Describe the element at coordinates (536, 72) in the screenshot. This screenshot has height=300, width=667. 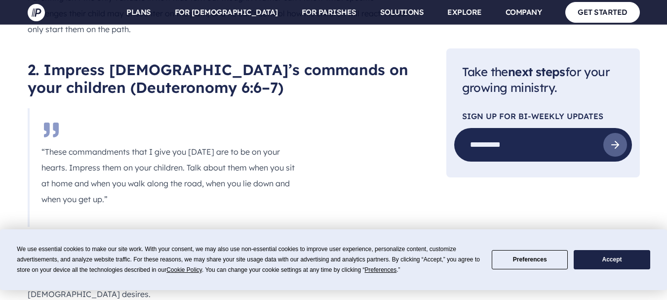
I see `span: next steps` at that location.